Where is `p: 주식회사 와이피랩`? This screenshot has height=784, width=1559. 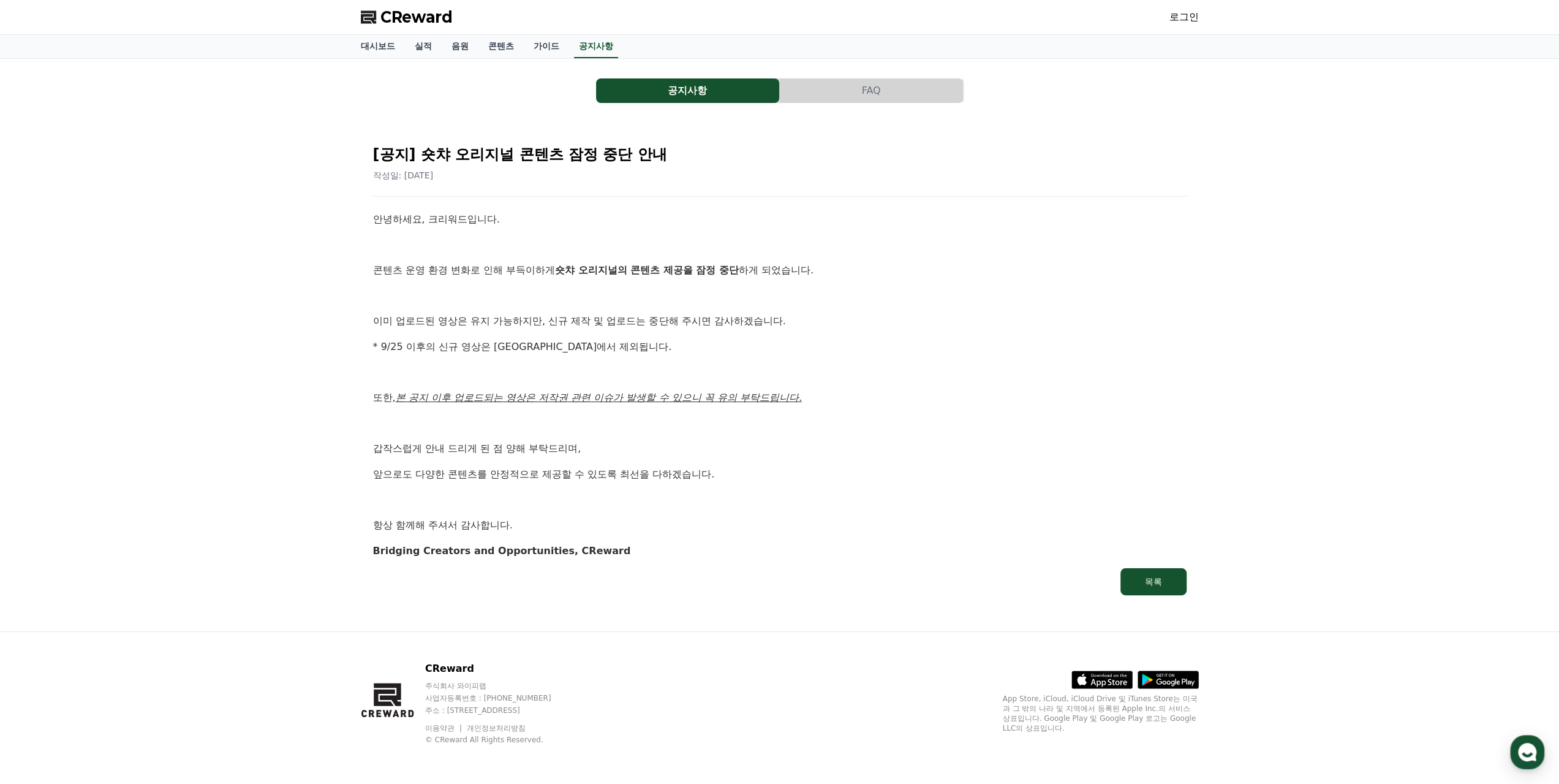
p: 주식회사 와이피랩 is located at coordinates (500, 686).